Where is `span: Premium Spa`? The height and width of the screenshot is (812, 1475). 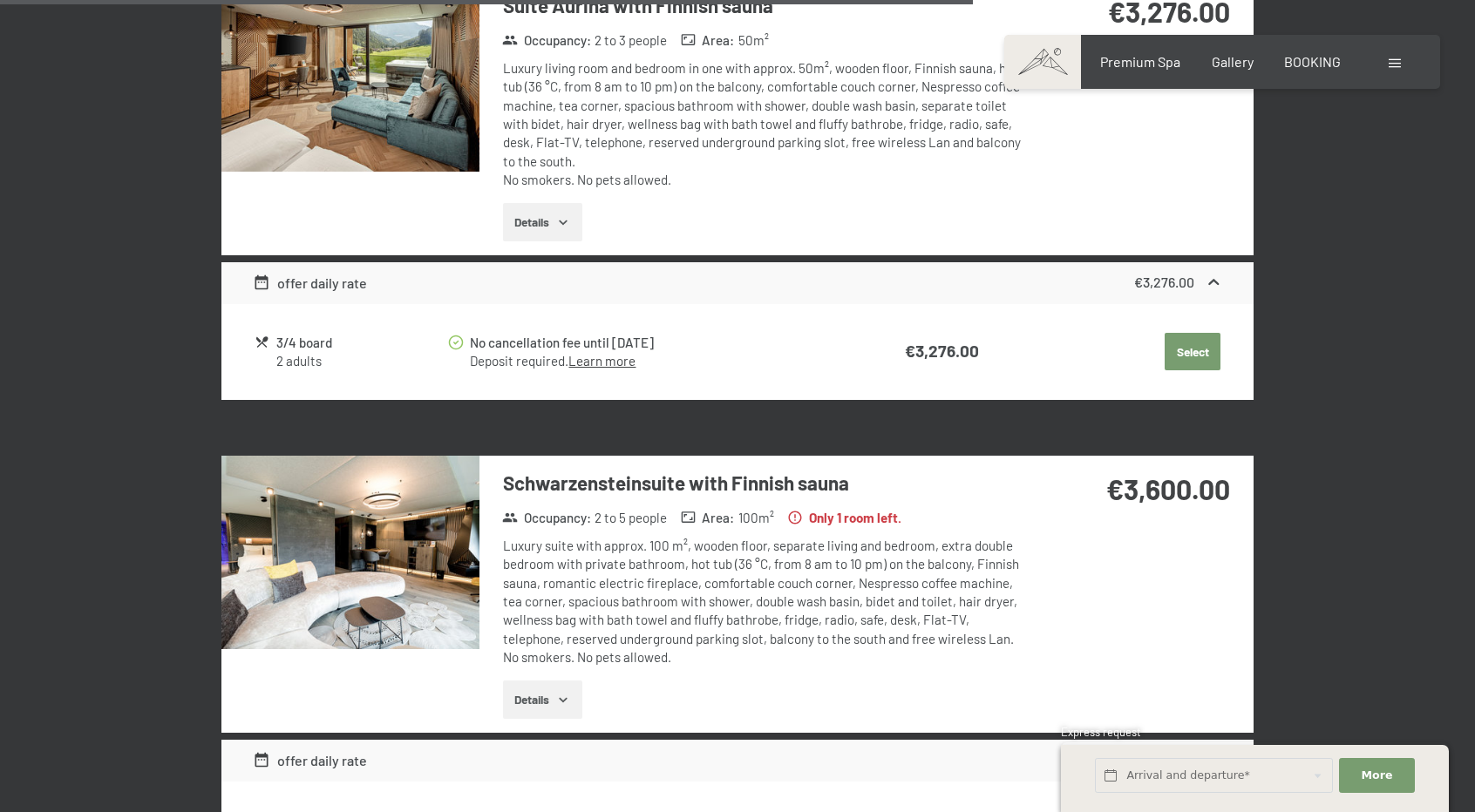
span: Premium Spa is located at coordinates (1140, 61).